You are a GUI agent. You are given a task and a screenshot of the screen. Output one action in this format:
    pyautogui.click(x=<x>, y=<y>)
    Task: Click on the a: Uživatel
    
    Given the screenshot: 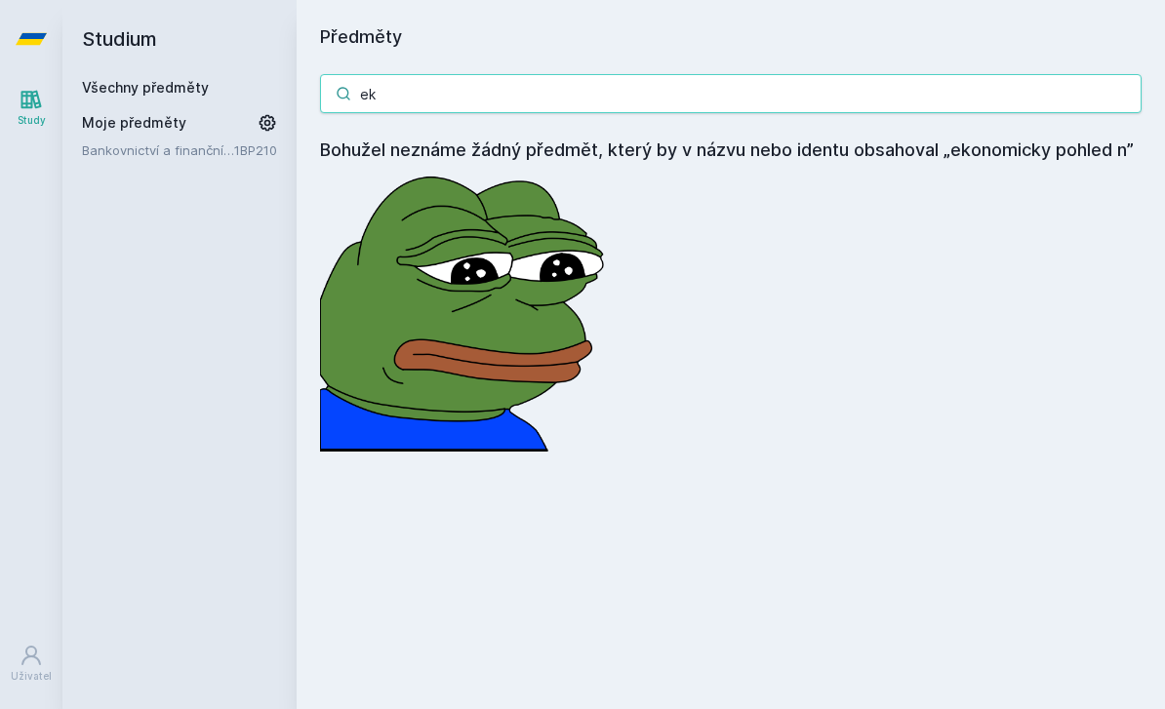 What is the action you would take?
    pyautogui.click(x=31, y=664)
    